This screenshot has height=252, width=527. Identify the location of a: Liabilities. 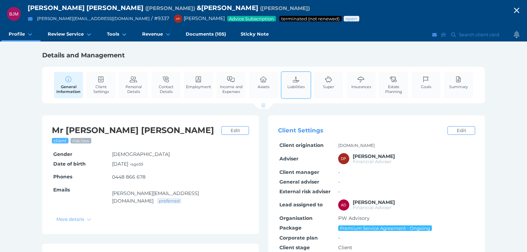
(296, 82).